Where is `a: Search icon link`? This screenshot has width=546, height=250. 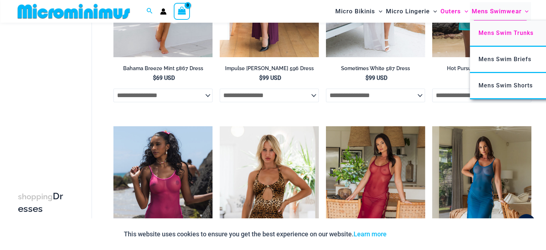 a: Search icon link is located at coordinates (150, 11).